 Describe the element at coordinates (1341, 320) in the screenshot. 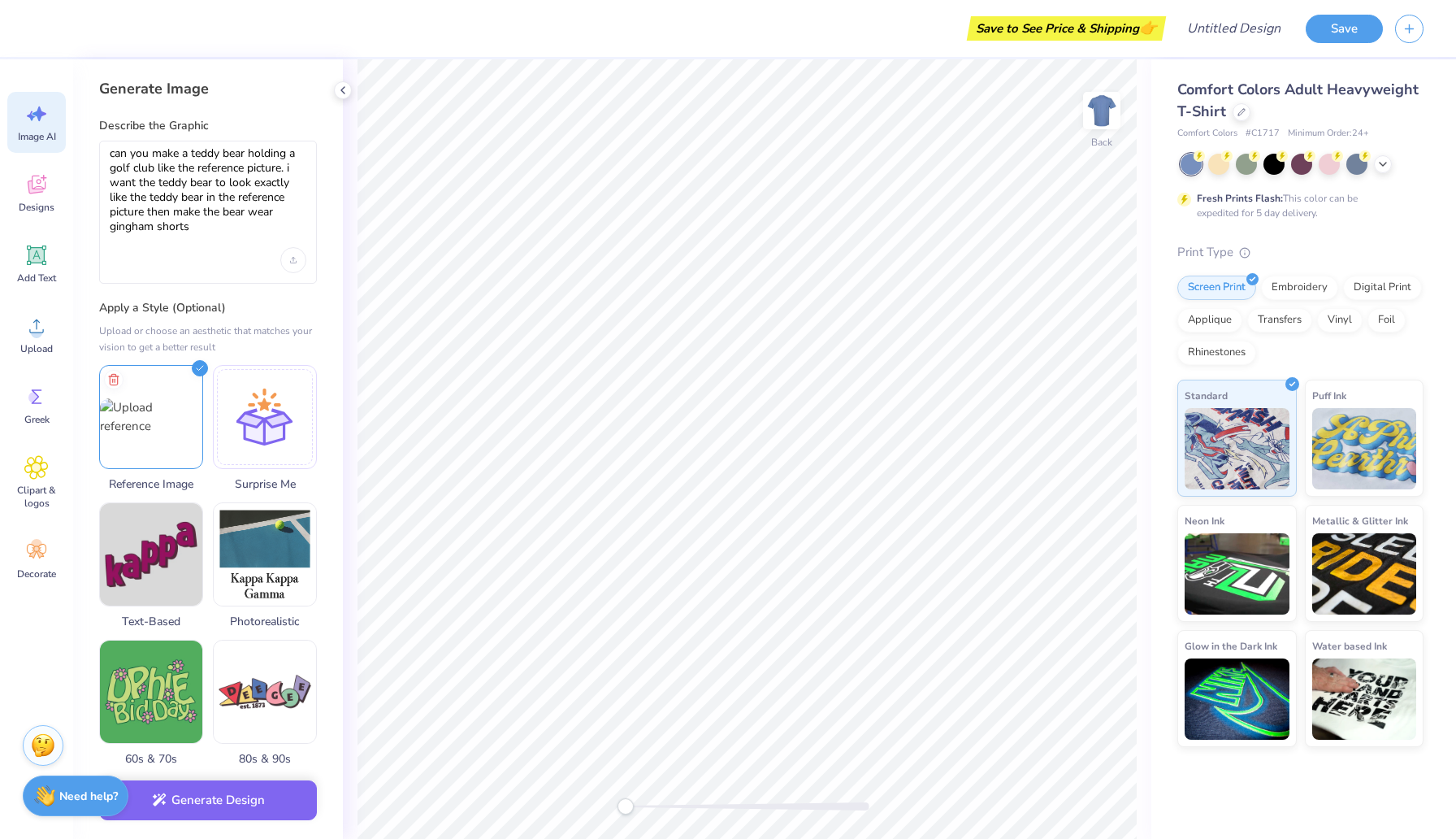

I see `div: Vinyl` at that location.